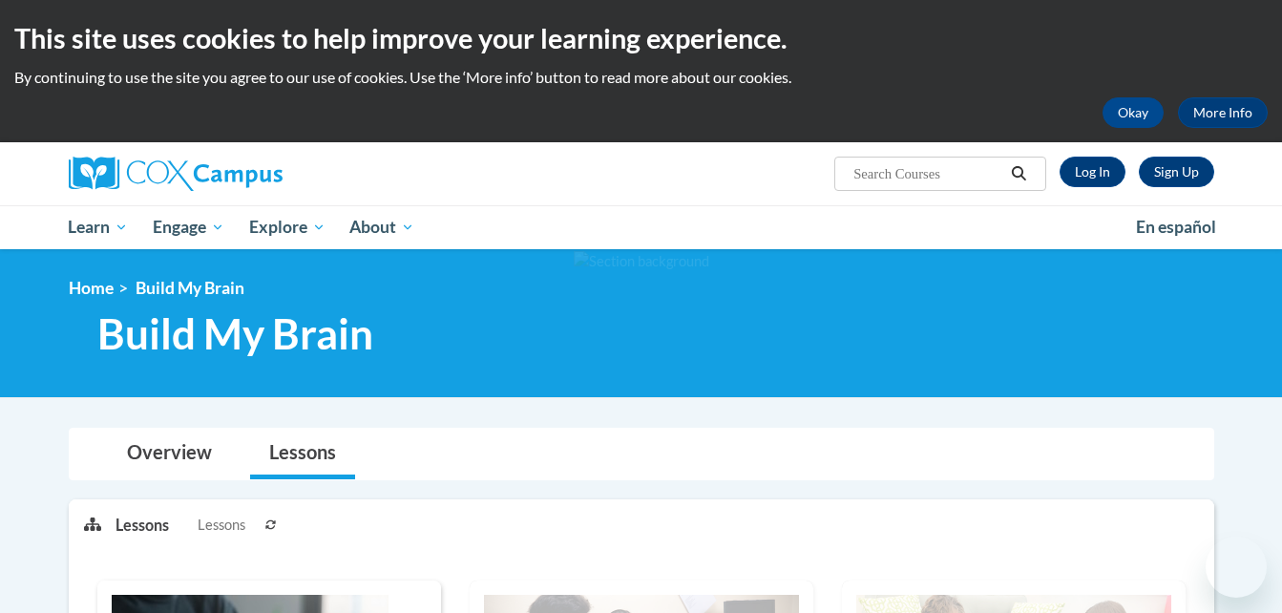  I want to click on button: Okay, so click(1133, 113).